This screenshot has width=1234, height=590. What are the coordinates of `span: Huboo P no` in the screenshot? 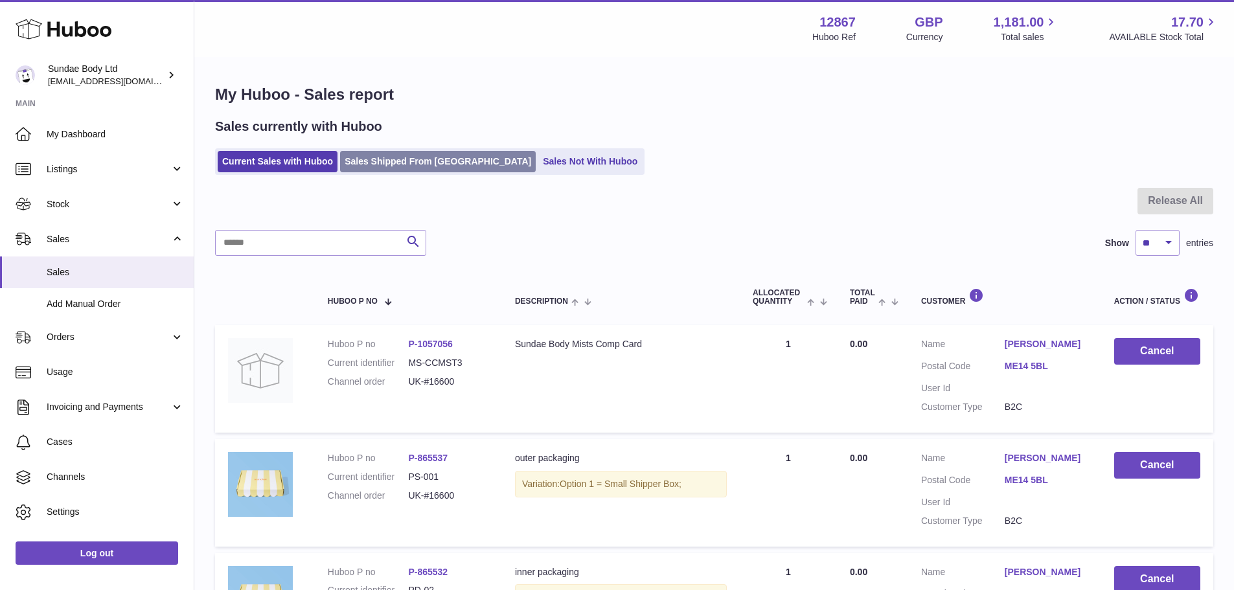 It's located at (352, 301).